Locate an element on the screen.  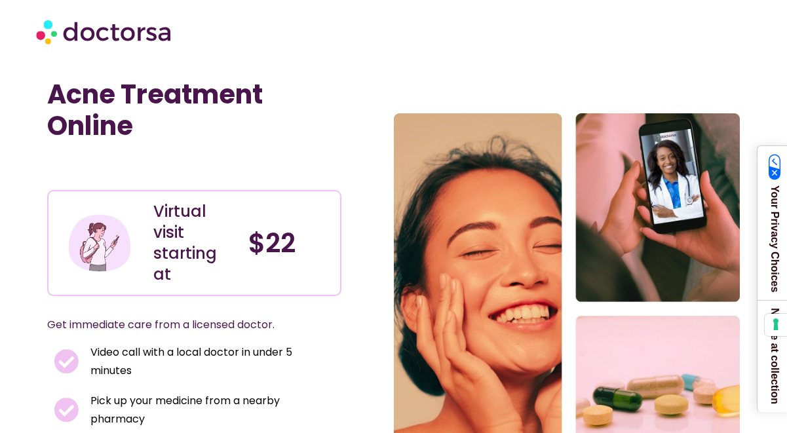
button: Your consent preferences for tracking technologies is located at coordinates (775, 325).